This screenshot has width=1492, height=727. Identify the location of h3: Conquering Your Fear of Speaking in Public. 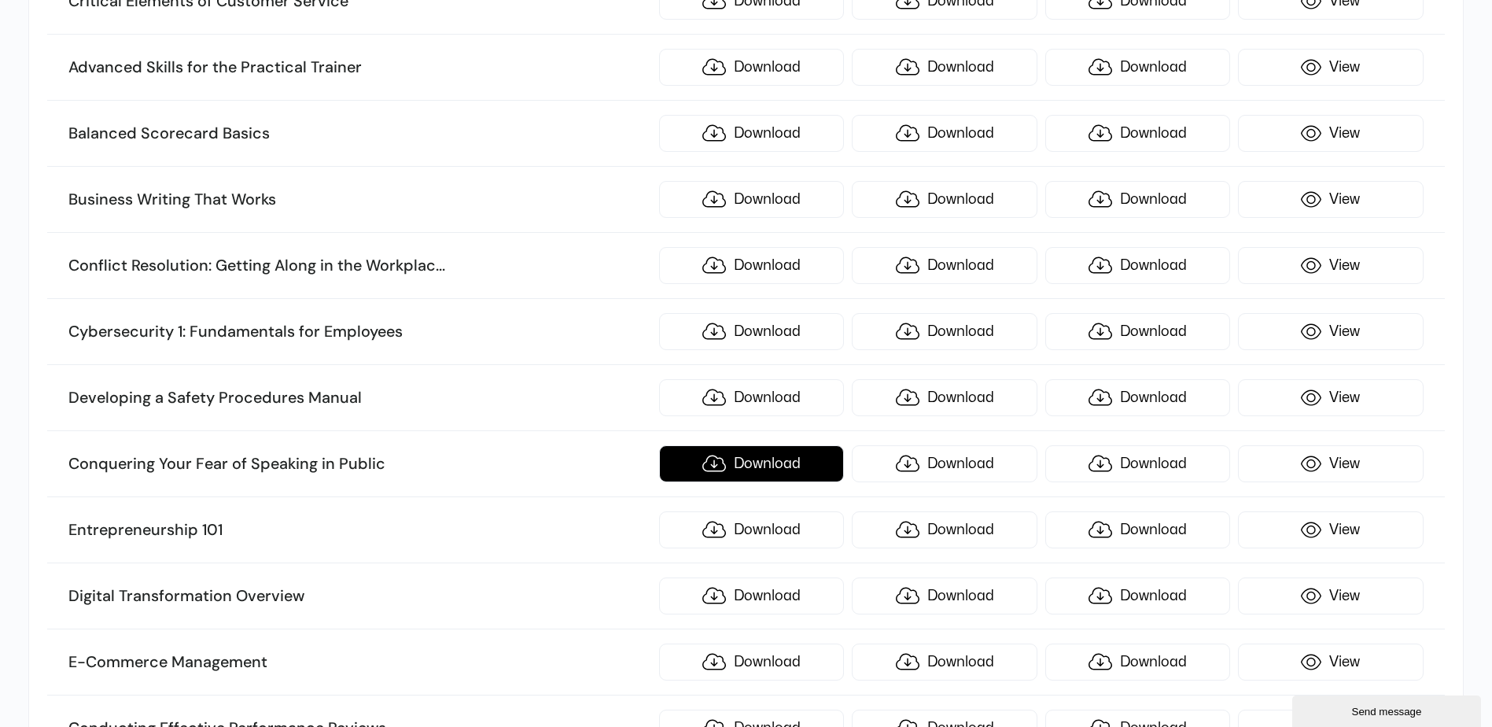
(359, 464).